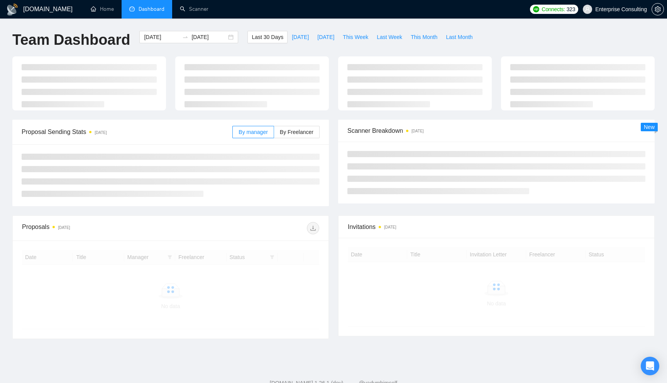 This screenshot has width=667, height=383. What do you see at coordinates (553, 9) in the screenshot?
I see `span: Connects:` at bounding box center [553, 9].